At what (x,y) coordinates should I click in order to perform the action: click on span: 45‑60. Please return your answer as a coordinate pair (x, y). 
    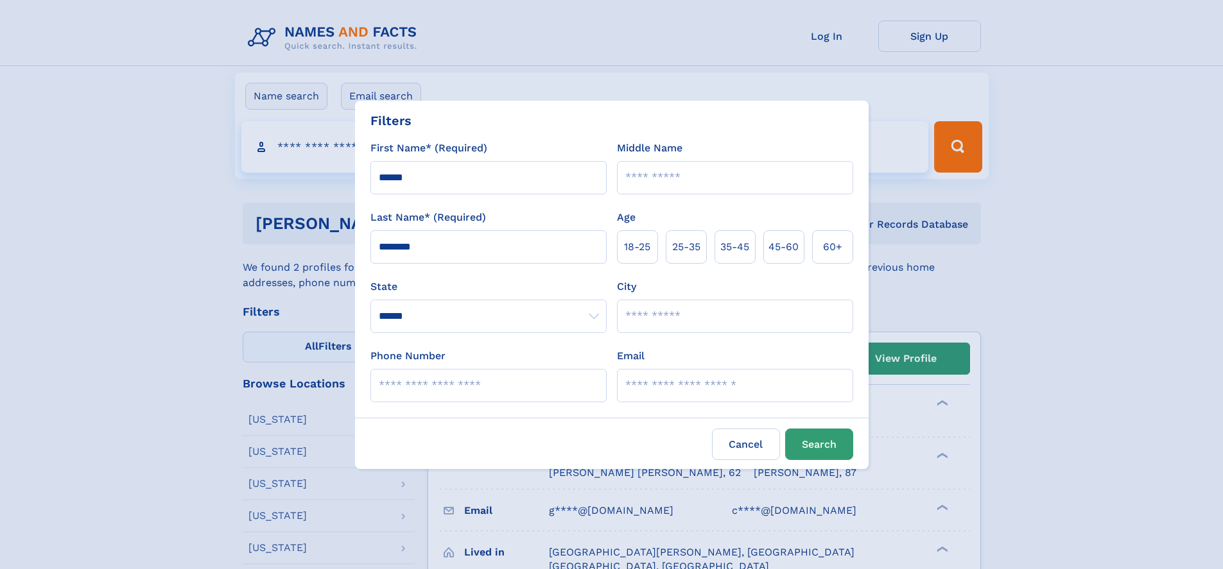
    Looking at the image, I should click on (783, 247).